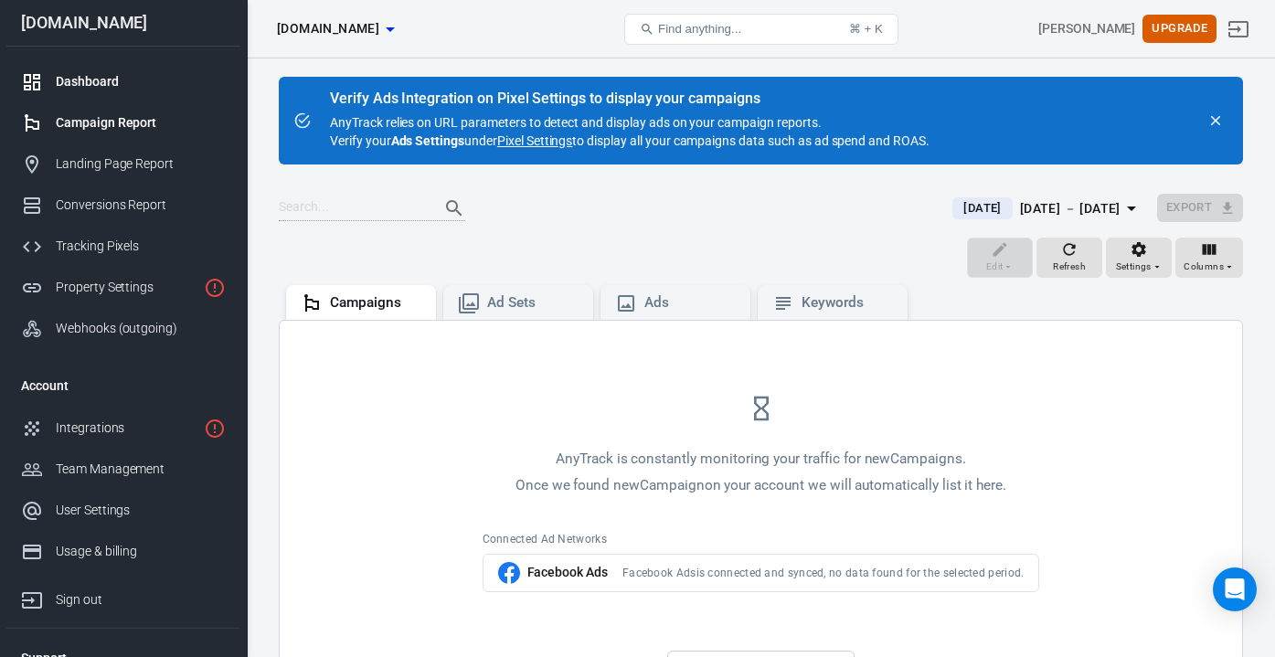  What do you see at coordinates (141, 469) in the screenshot?
I see `div: Team Management` at bounding box center [141, 469].